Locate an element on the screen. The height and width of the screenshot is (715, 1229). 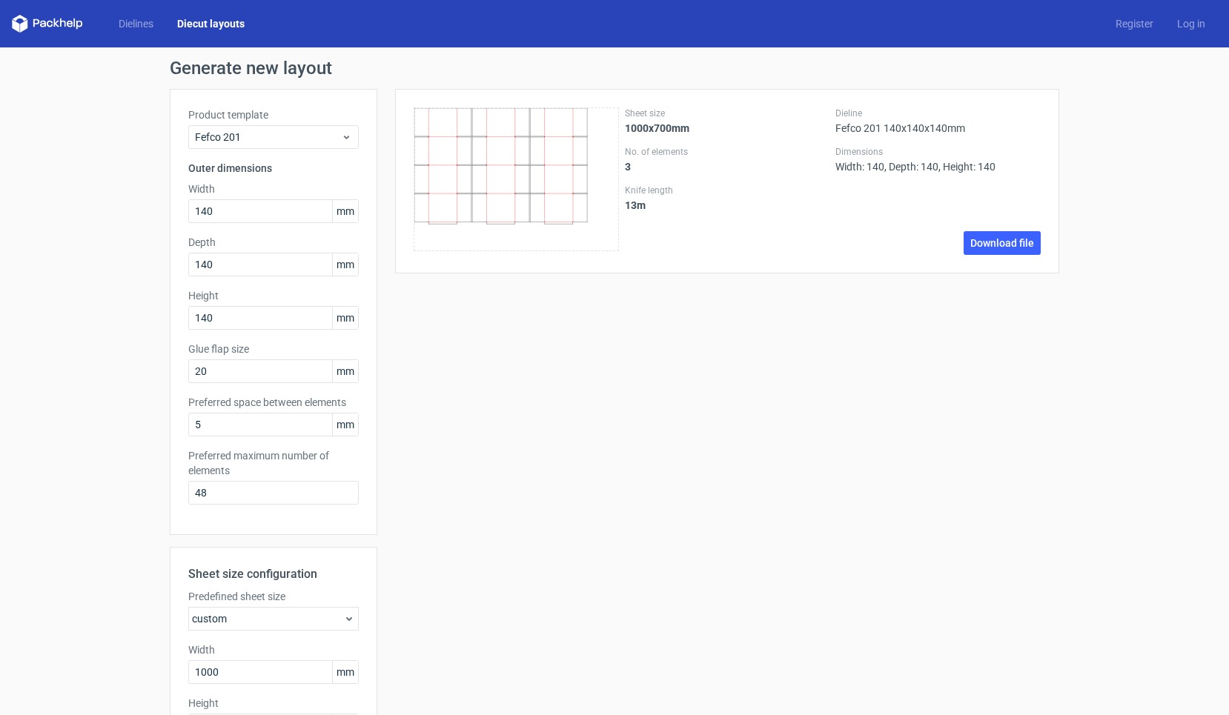
a: Download file is located at coordinates (1002, 243).